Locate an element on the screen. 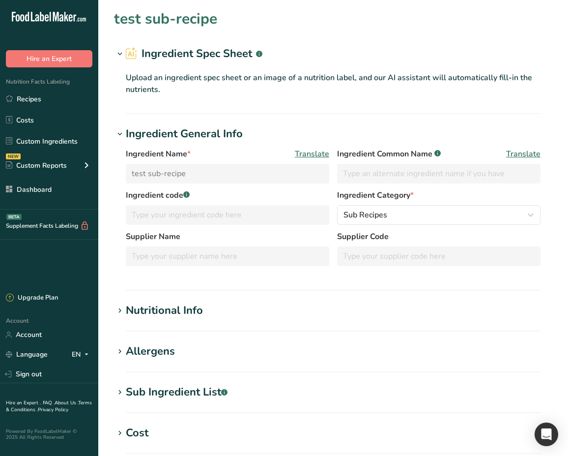  button: Sub Recipes is located at coordinates (439, 215).